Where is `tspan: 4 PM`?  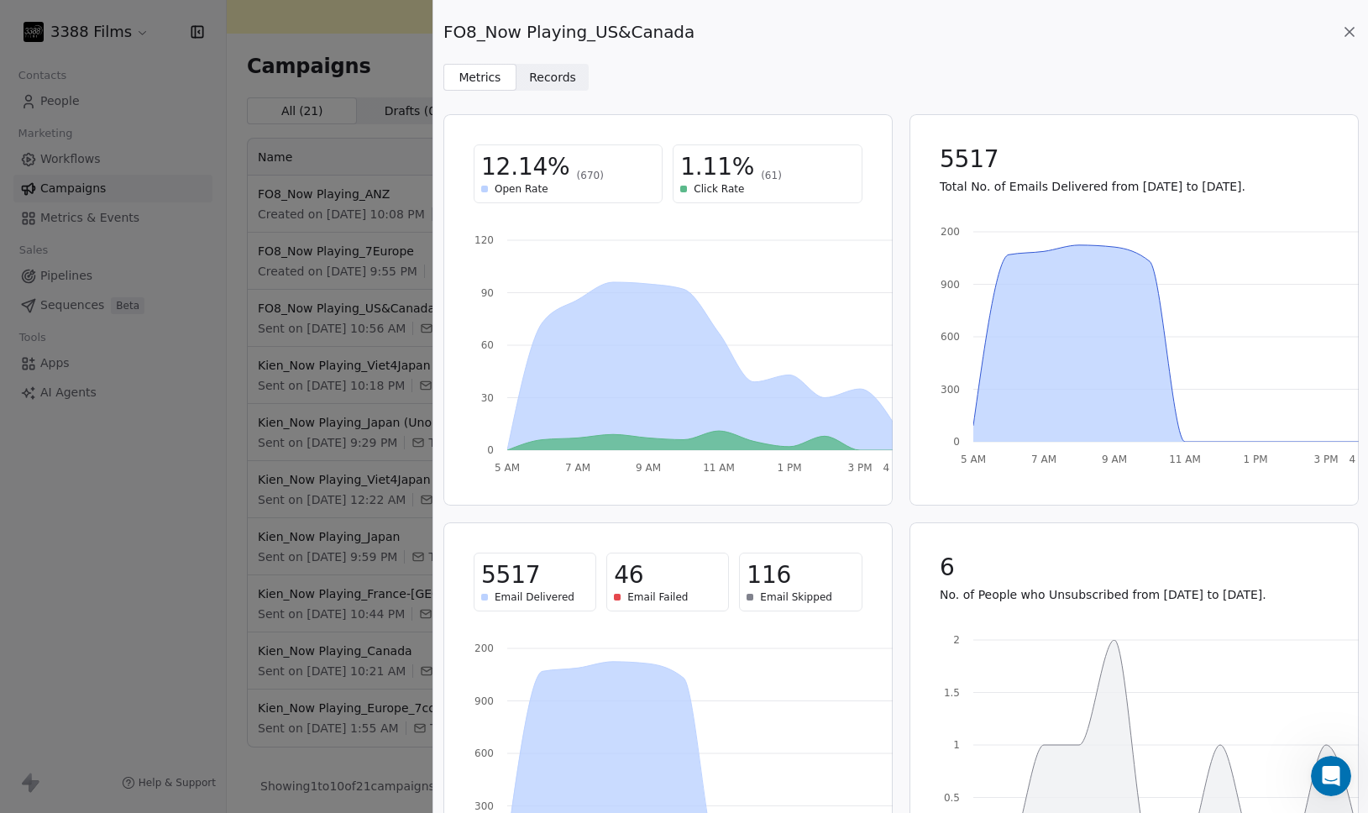 tspan: 4 PM is located at coordinates (895, 468).